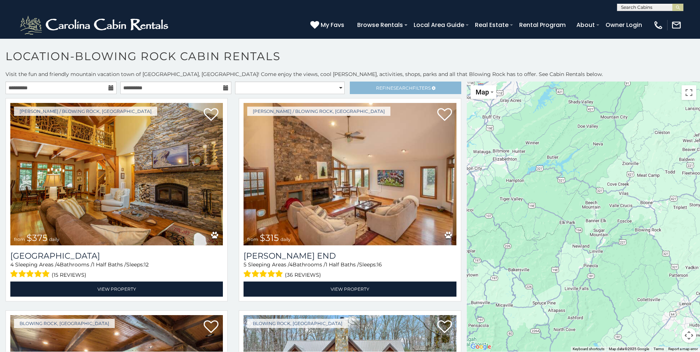  Describe the element at coordinates (492, 25) in the screenshot. I see `a: Real Estate` at that location.